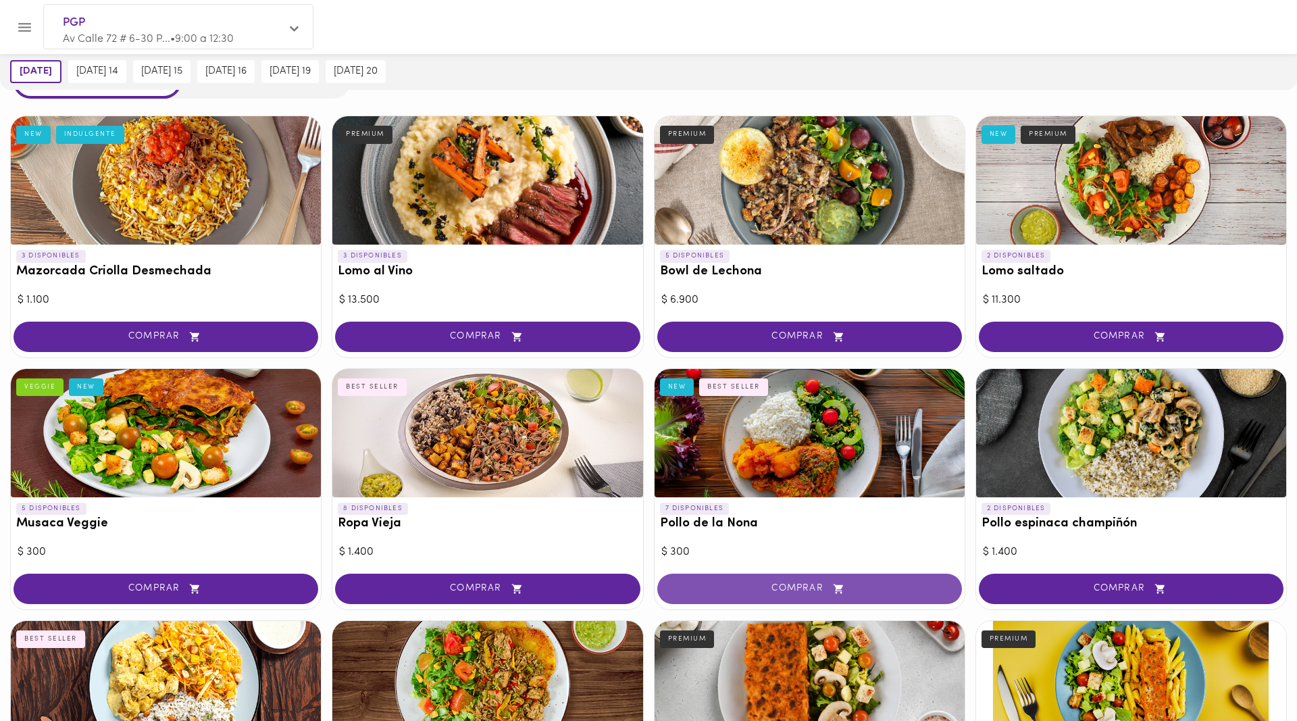 The image size is (1297, 721). Describe the element at coordinates (487, 300) in the screenshot. I see `div: $ 13.500` at that location.